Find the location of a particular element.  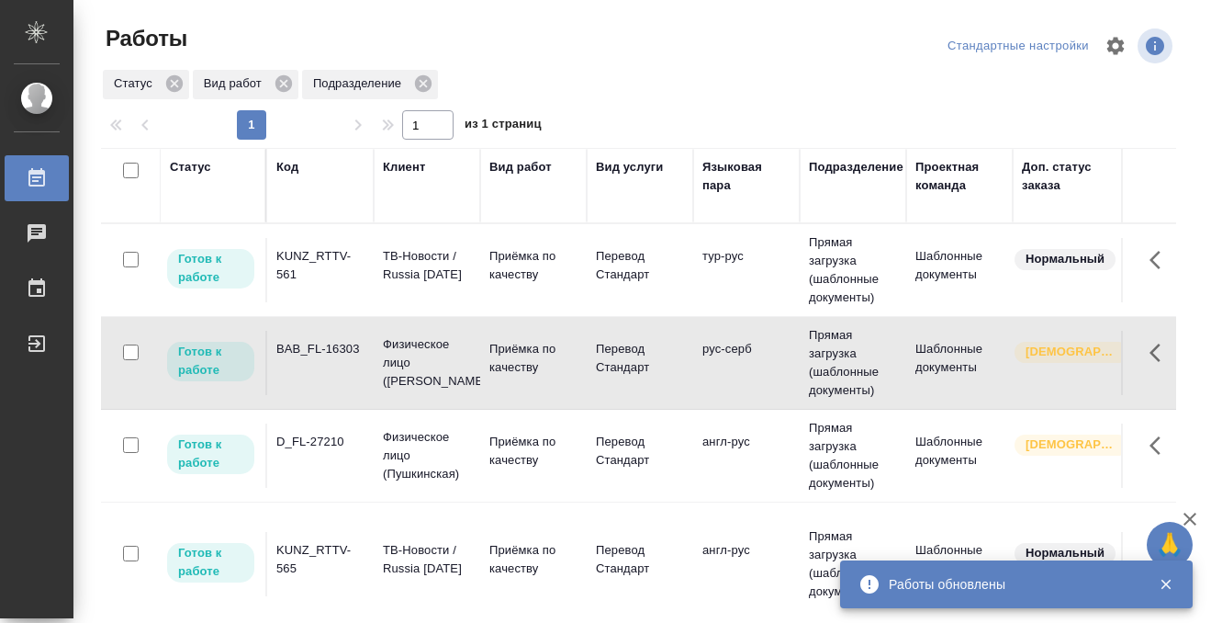

div: Доп. статус заказа is located at coordinates (1070, 176).